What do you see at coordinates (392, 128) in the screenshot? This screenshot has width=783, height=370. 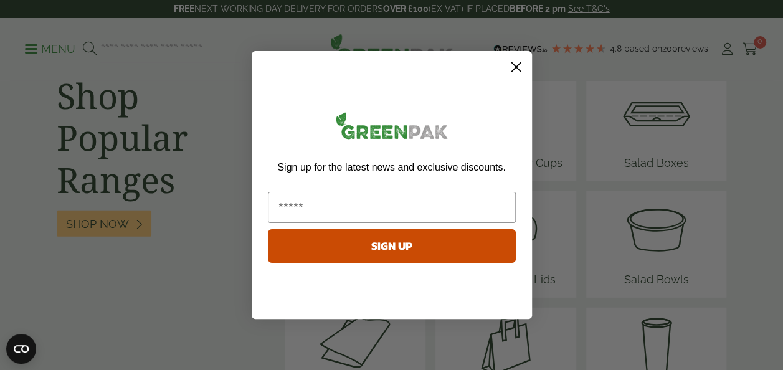 I see `img: greenpak_logo` at bounding box center [392, 128].